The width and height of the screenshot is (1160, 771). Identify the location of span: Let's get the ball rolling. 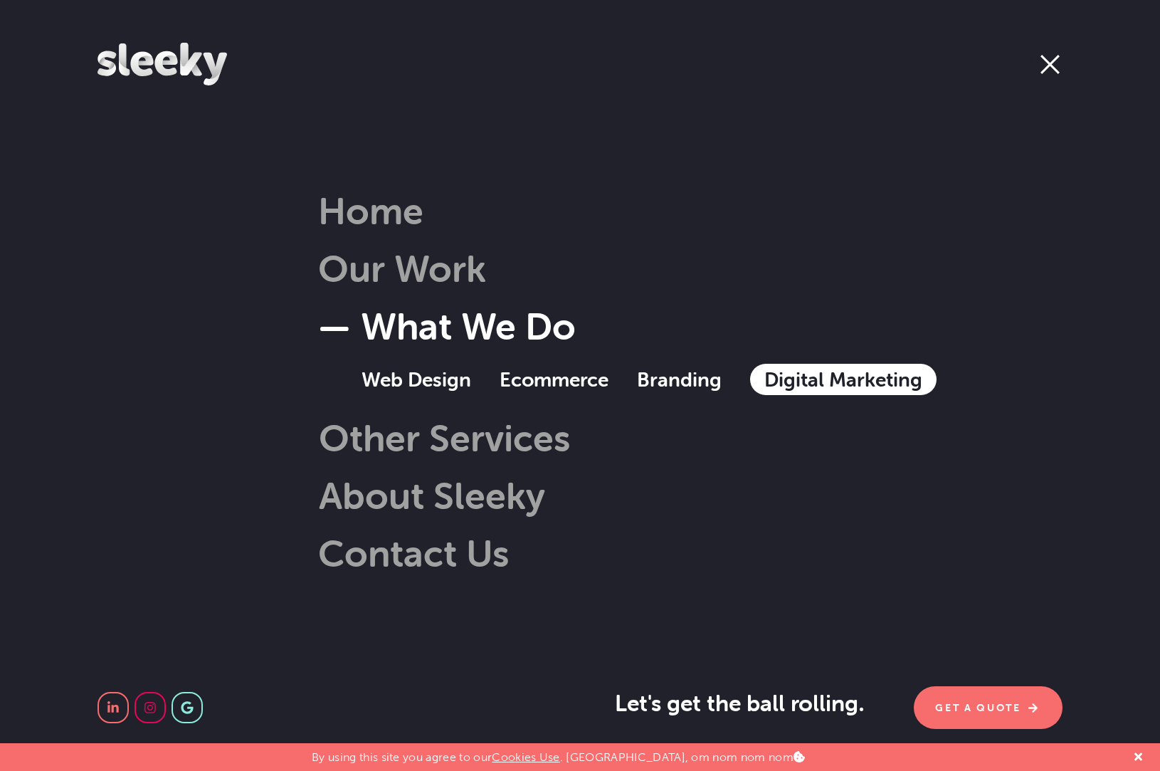
(739, 702).